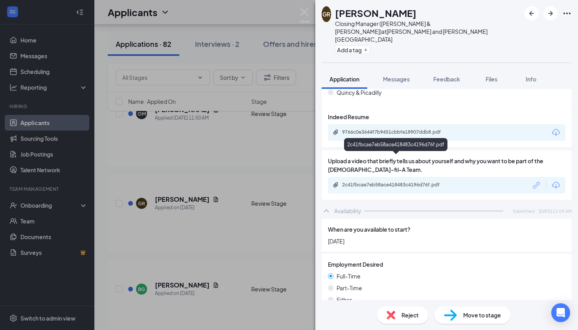 The width and height of the screenshot is (578, 330). What do you see at coordinates (396, 185) in the screenshot?
I see `a: Paperclip2c41fbcae7eb58ace418483c4196d76f.pdf` at bounding box center [396, 185].